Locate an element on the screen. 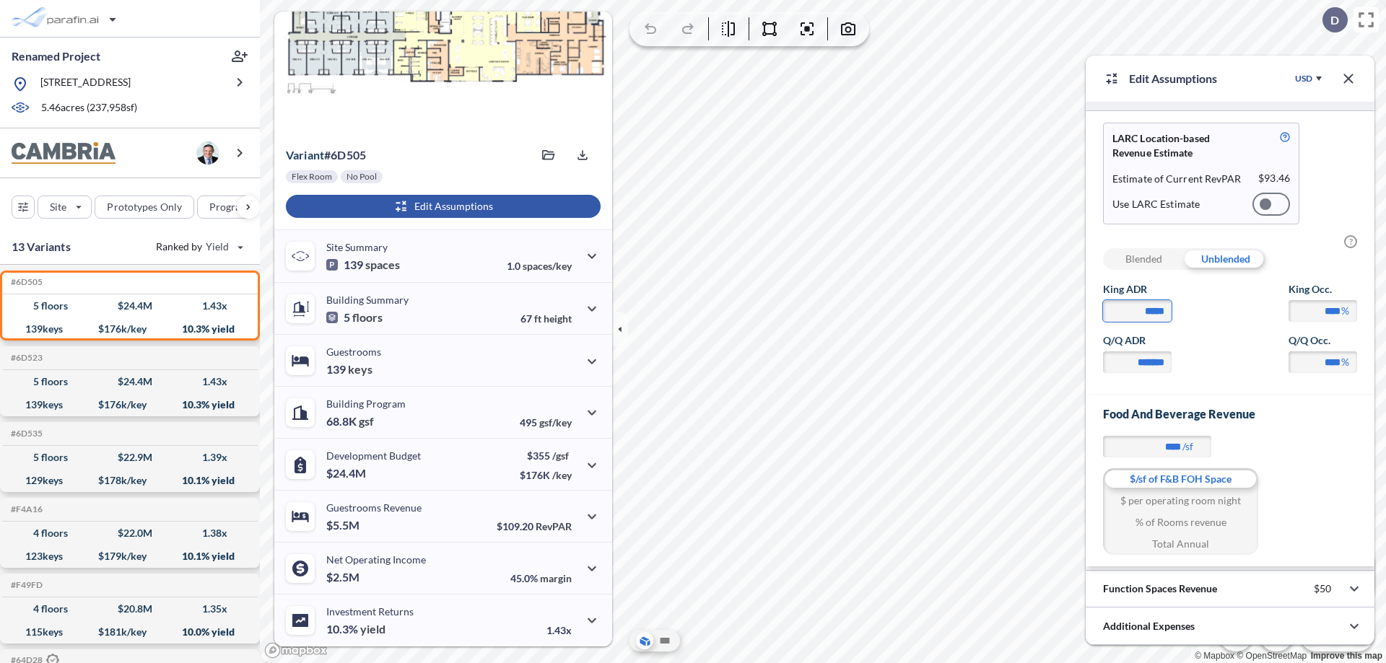  div: Blended is located at coordinates (1143, 259).